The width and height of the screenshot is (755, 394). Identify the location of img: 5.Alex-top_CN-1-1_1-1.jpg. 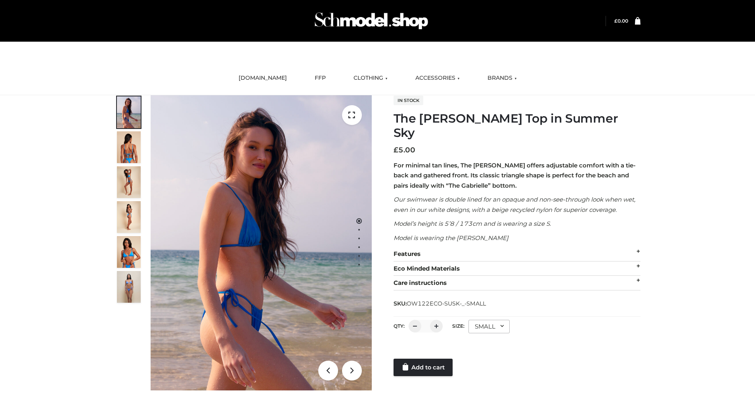
(129, 147).